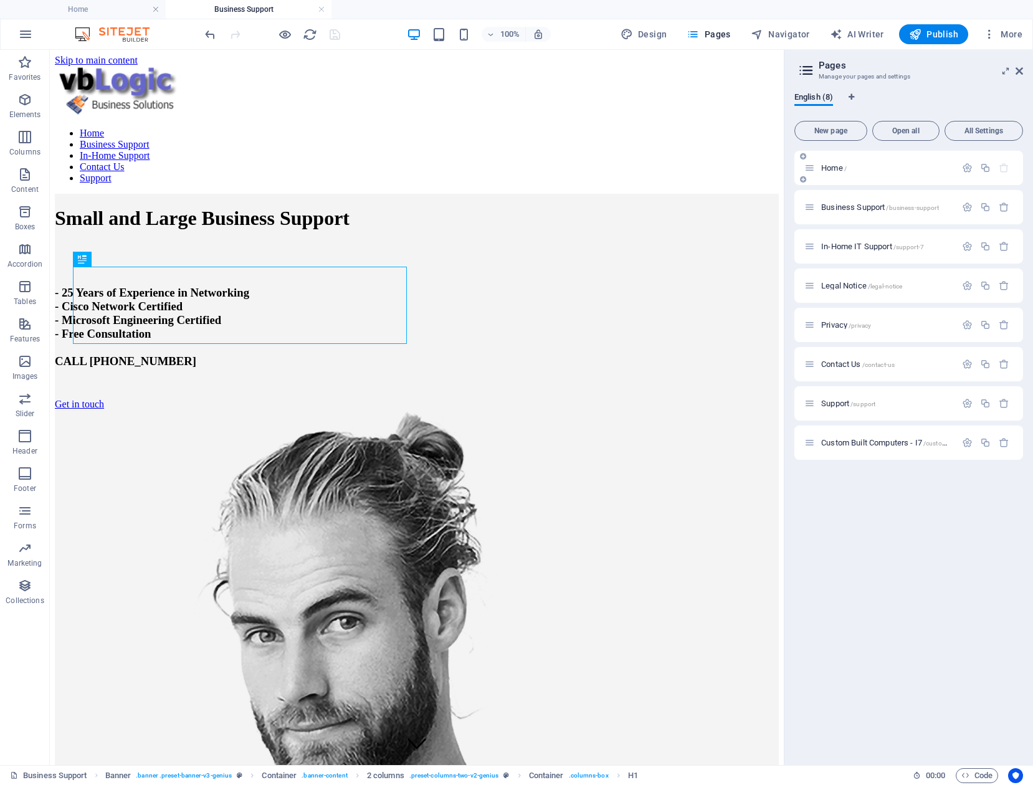 Image resolution: width=1033 pixels, height=785 pixels. What do you see at coordinates (118, 34) in the screenshot?
I see `img: Editor Logo` at bounding box center [118, 34].